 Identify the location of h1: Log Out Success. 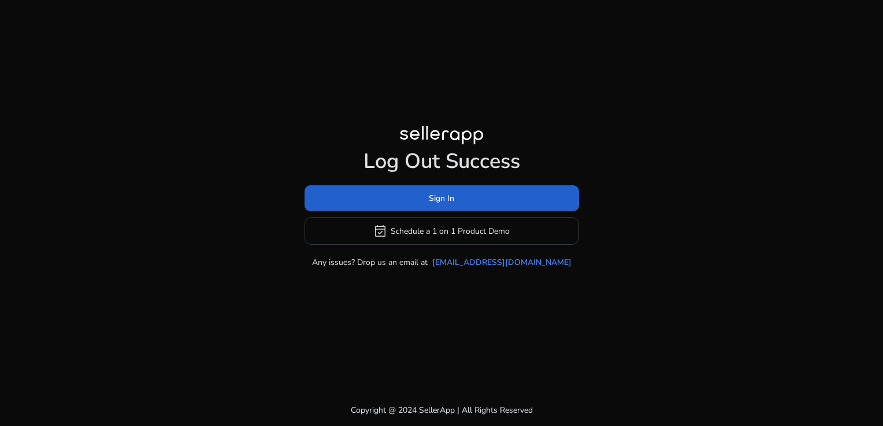
(441, 161).